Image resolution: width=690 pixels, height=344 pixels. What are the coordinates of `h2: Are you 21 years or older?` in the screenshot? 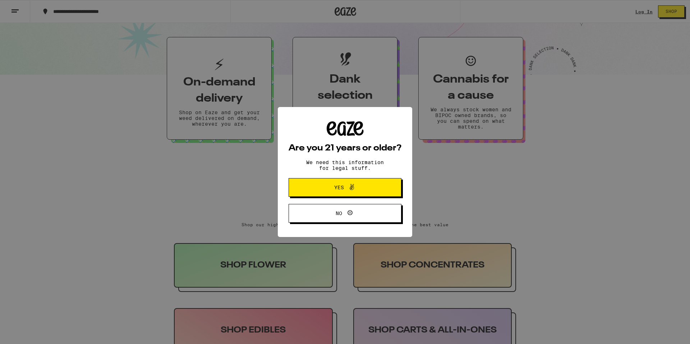 It's located at (345, 148).